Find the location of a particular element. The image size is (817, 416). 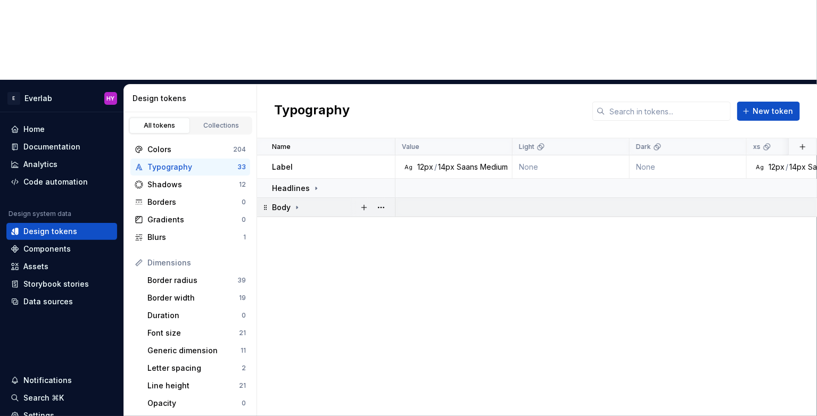

div: Colors is located at coordinates (190, 150).